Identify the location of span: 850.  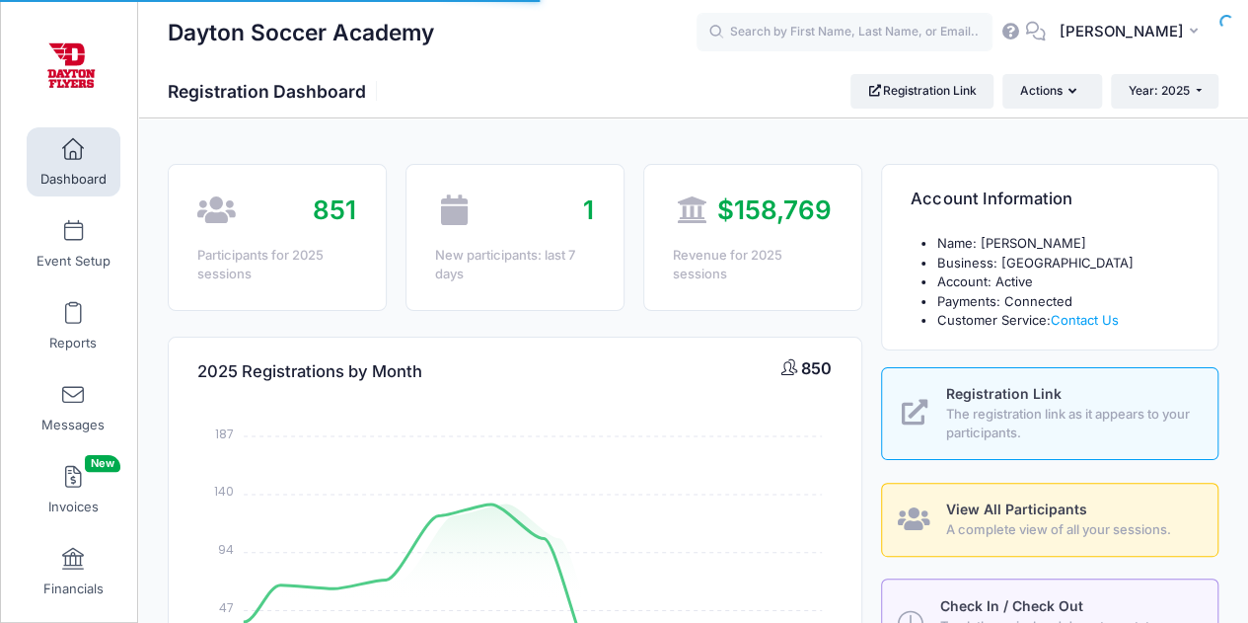
(816, 368).